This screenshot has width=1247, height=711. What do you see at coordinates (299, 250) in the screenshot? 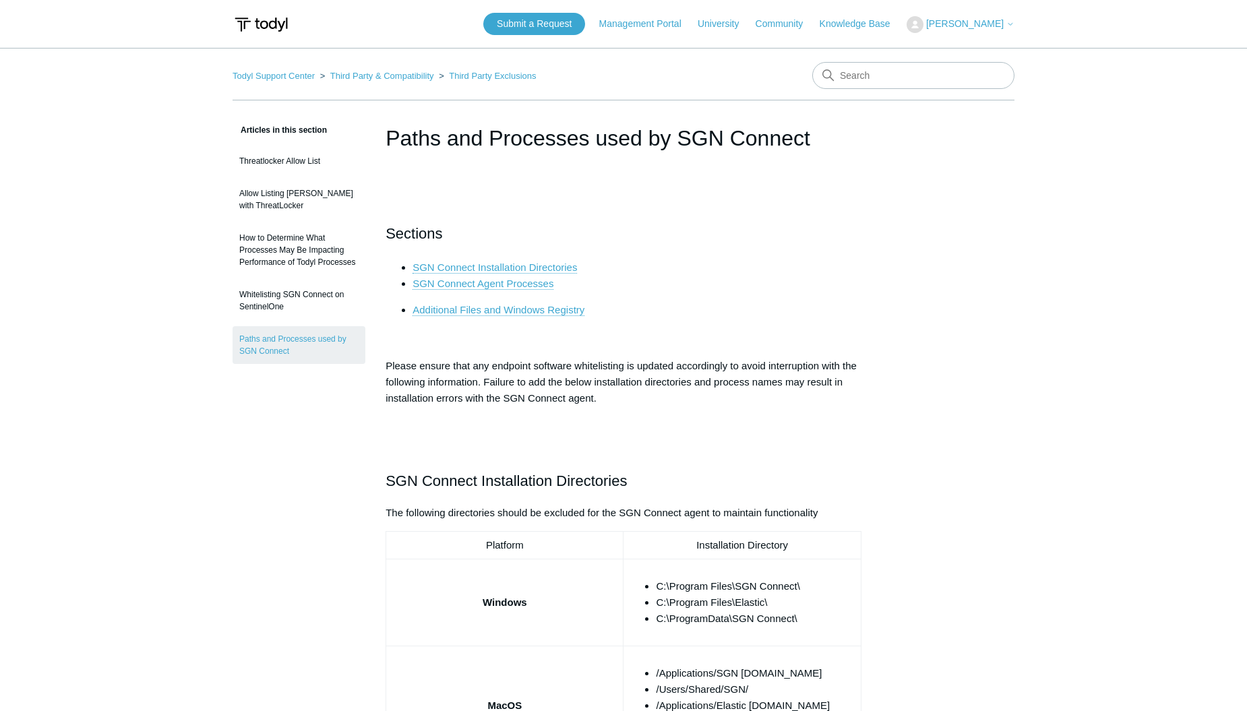
I see `a: How to Determine What Processes May Be Impacting Performance of Todyl Processes` at bounding box center [299, 250].